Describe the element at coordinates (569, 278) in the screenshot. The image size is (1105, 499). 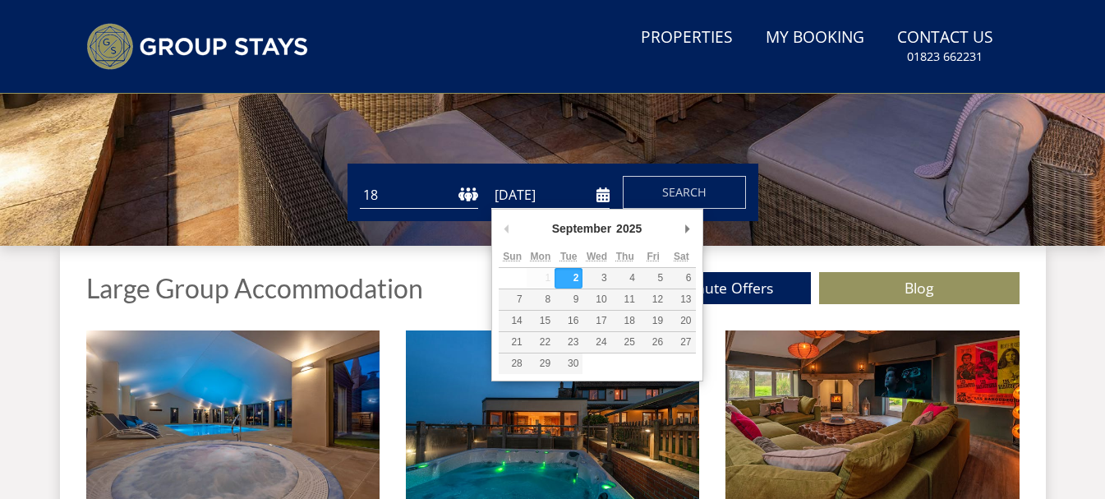
I see `button: 2` at that location.